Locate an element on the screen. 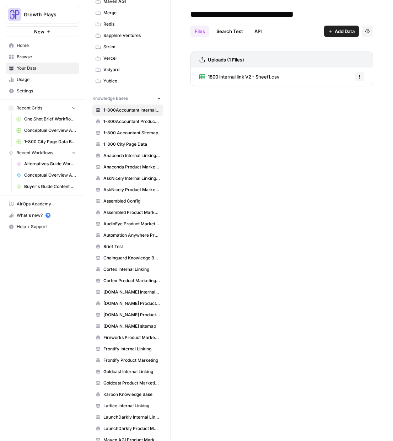 This screenshot has width=393, height=441. a: Merge is located at coordinates (128, 13).